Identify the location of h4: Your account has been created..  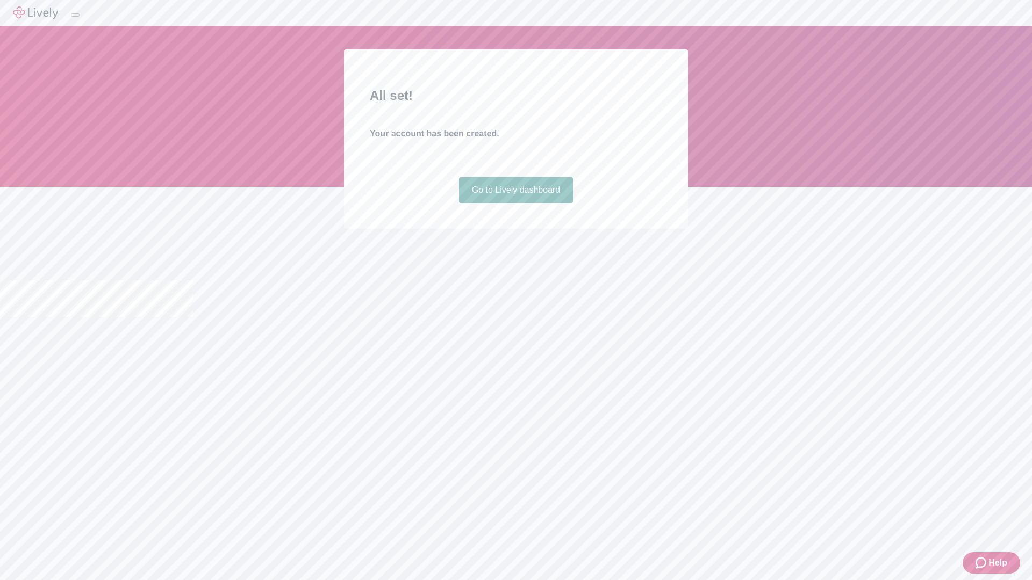
(516, 134).